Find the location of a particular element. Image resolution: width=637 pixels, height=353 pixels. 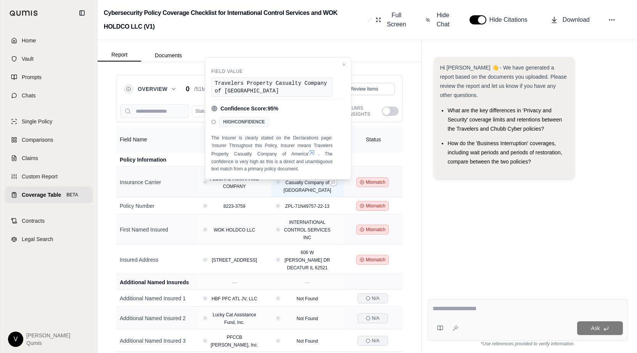

span: Confidence Score: 95 % is located at coordinates (250, 108).